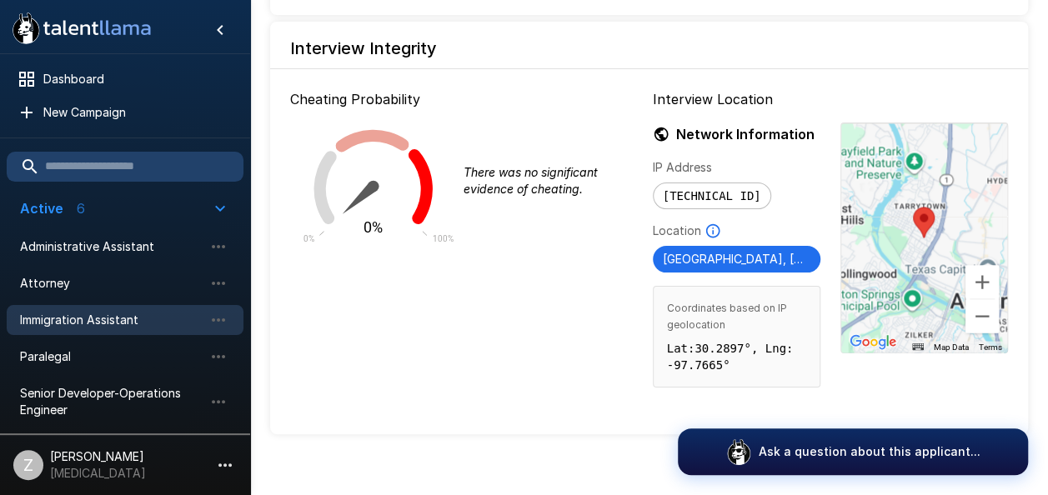 The height and width of the screenshot is (495, 1048). Describe the element at coordinates (873, 342) in the screenshot. I see `img: Google` at that location.